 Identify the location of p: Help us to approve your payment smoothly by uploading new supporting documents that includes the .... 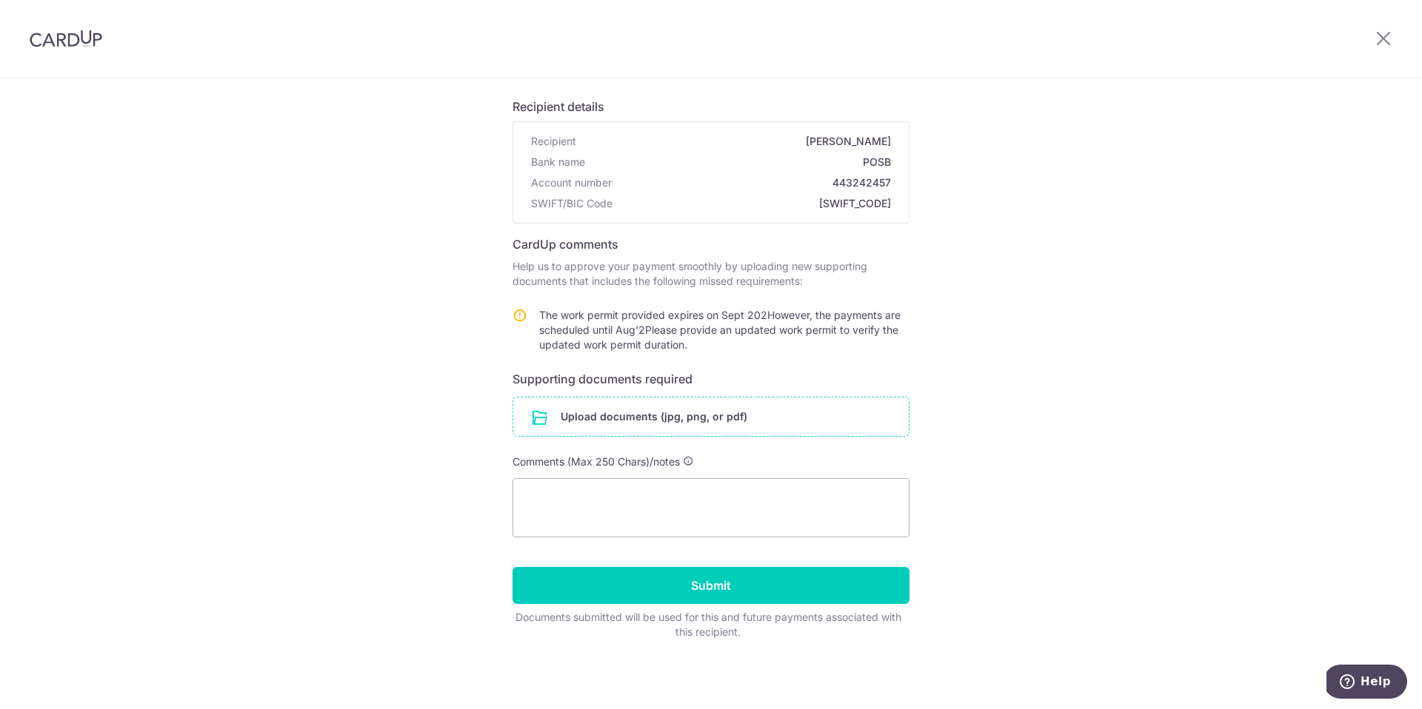
(711, 274).